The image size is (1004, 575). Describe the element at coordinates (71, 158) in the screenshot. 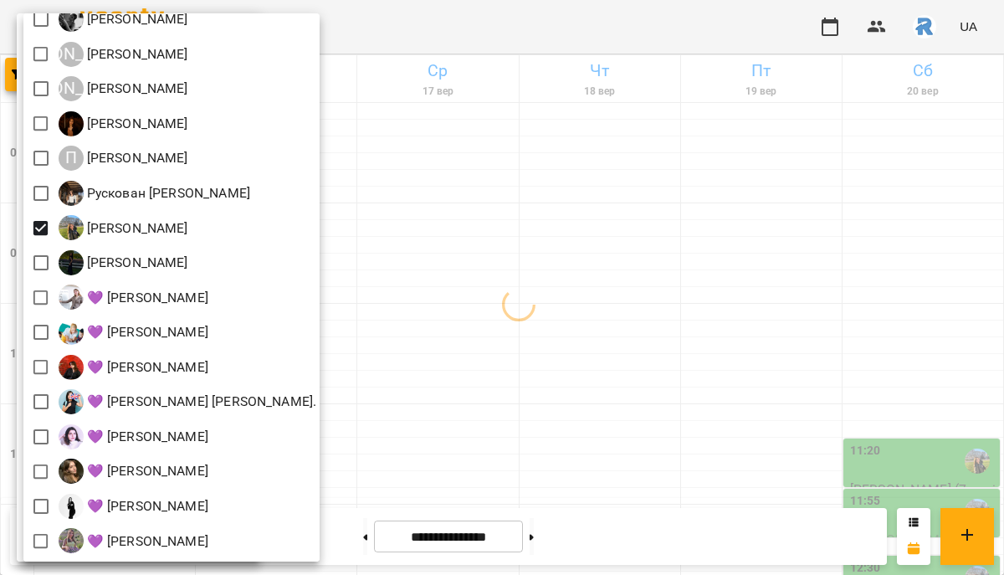

I see `div: П` at that location.